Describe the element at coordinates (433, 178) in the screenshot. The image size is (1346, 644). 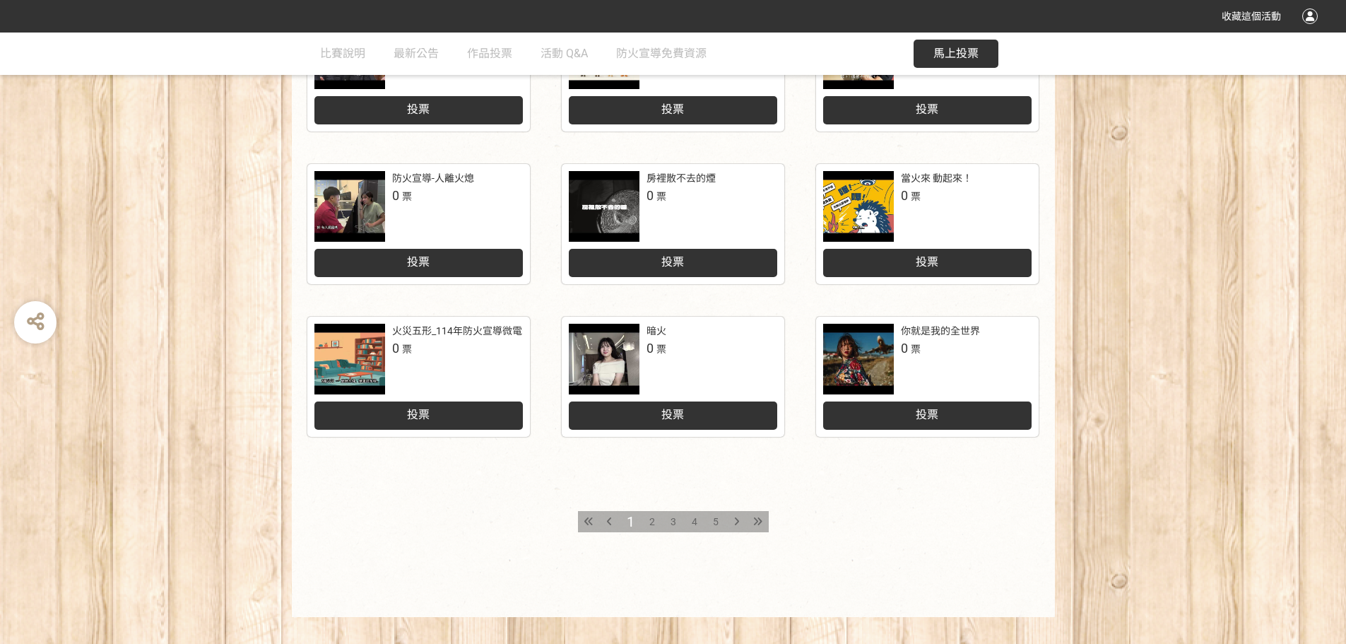
I see `div: 防火宣導-人離火熄` at that location.